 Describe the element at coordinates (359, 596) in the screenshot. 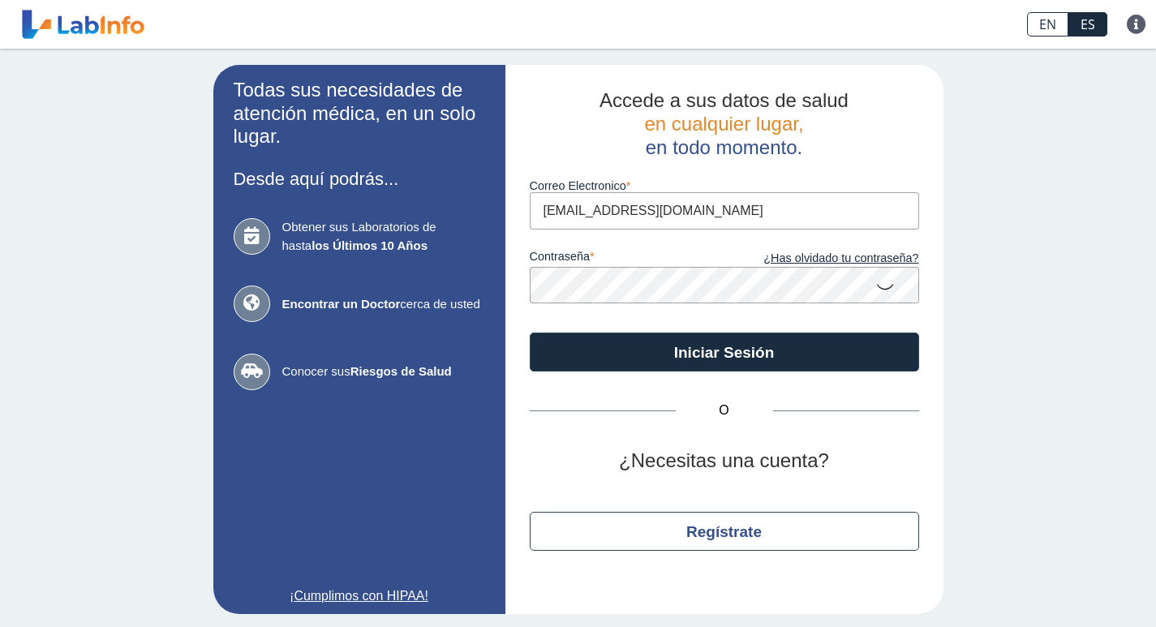

I see `a: ¡Cumplimos con HIPAA!` at that location.